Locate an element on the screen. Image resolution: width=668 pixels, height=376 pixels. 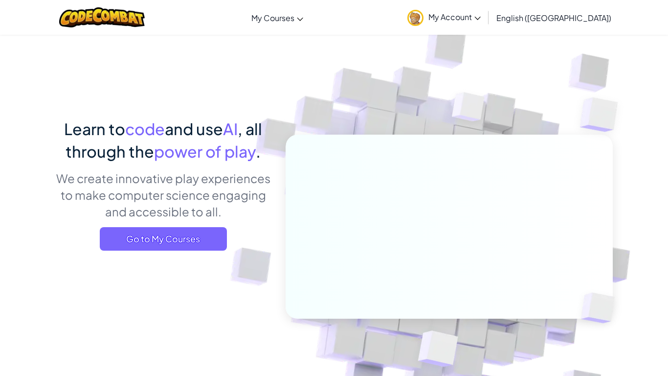
a: CodeCombat logo is located at coordinates (102, 17).